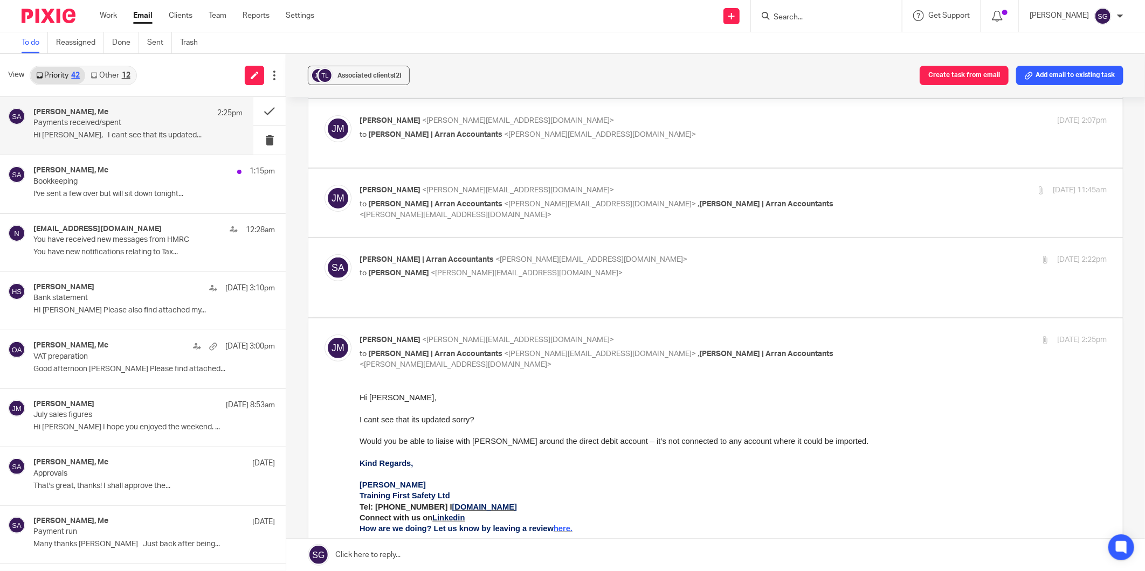  I want to click on a: Settings, so click(300, 16).